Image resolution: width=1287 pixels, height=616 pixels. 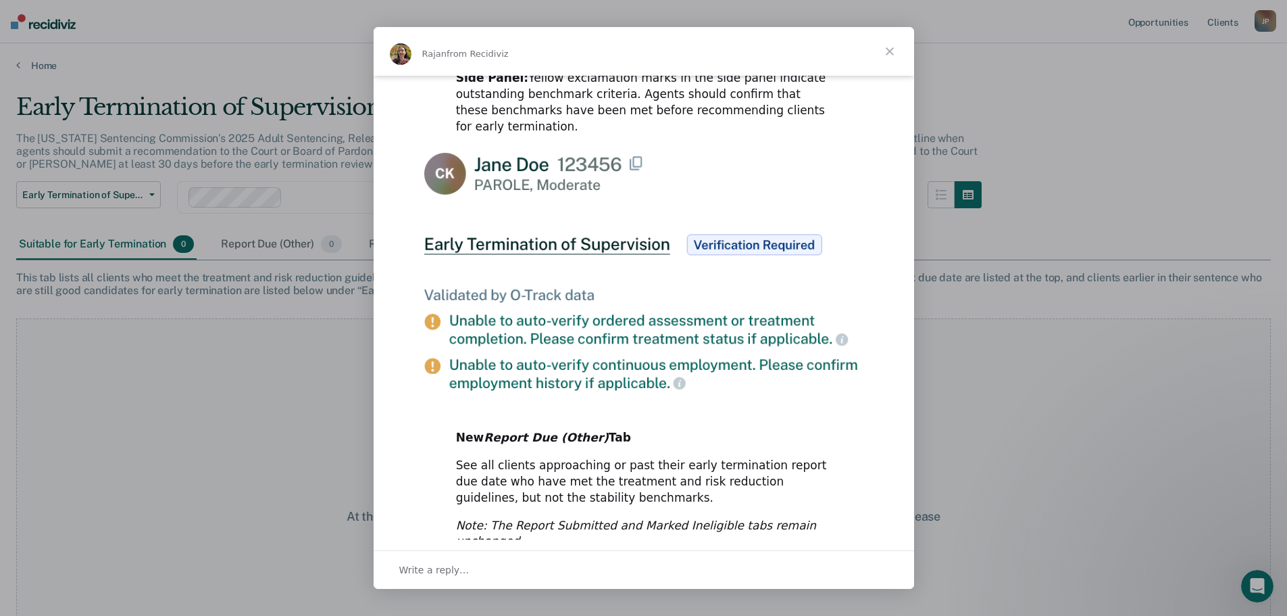 I want to click on span: from Recidiviz, so click(x=478, y=53).